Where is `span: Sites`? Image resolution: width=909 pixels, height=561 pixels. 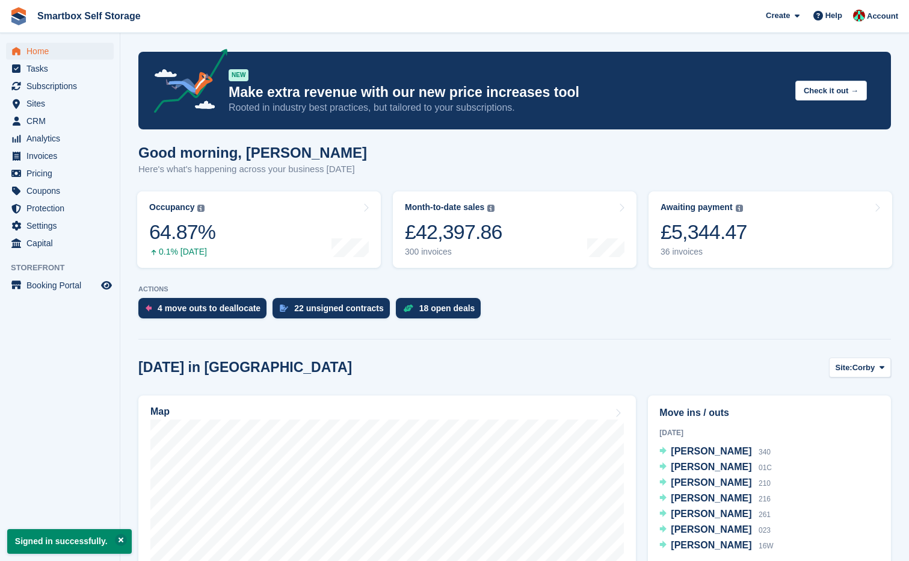 span: Sites is located at coordinates (63, 103).